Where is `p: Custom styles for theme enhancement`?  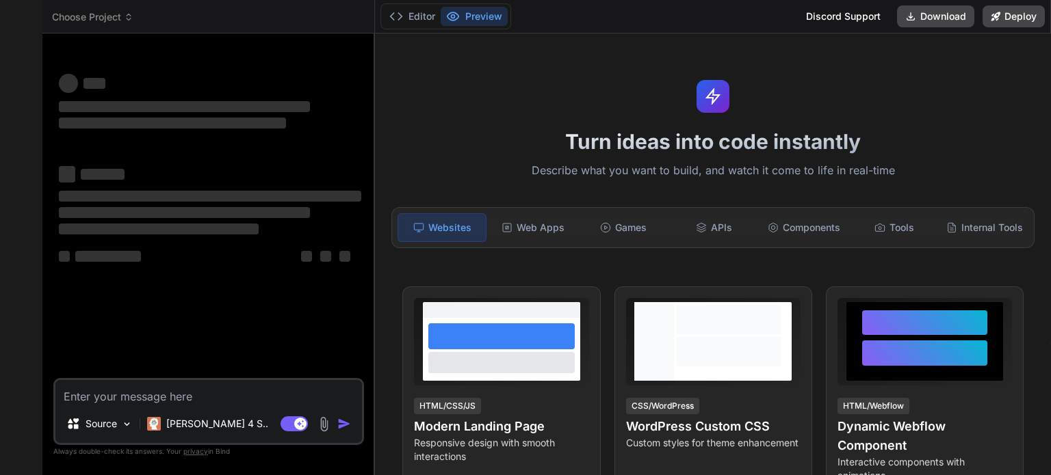
p: Custom styles for theme enhancement is located at coordinates (713, 443).